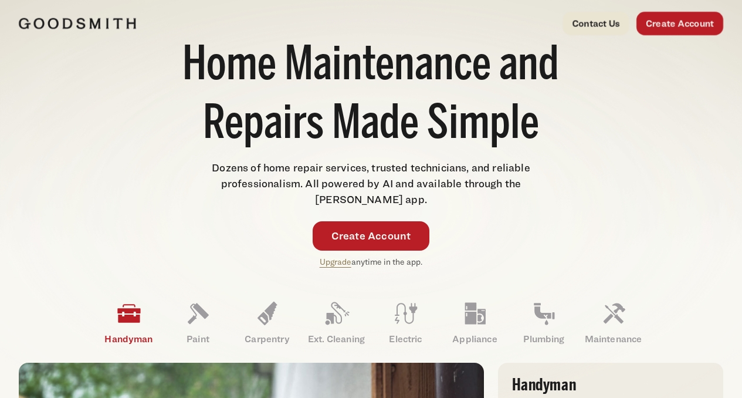 The width and height of the screenshot is (742, 398). What do you see at coordinates (614, 339) in the screenshot?
I see `p: Maintenance` at bounding box center [614, 339].